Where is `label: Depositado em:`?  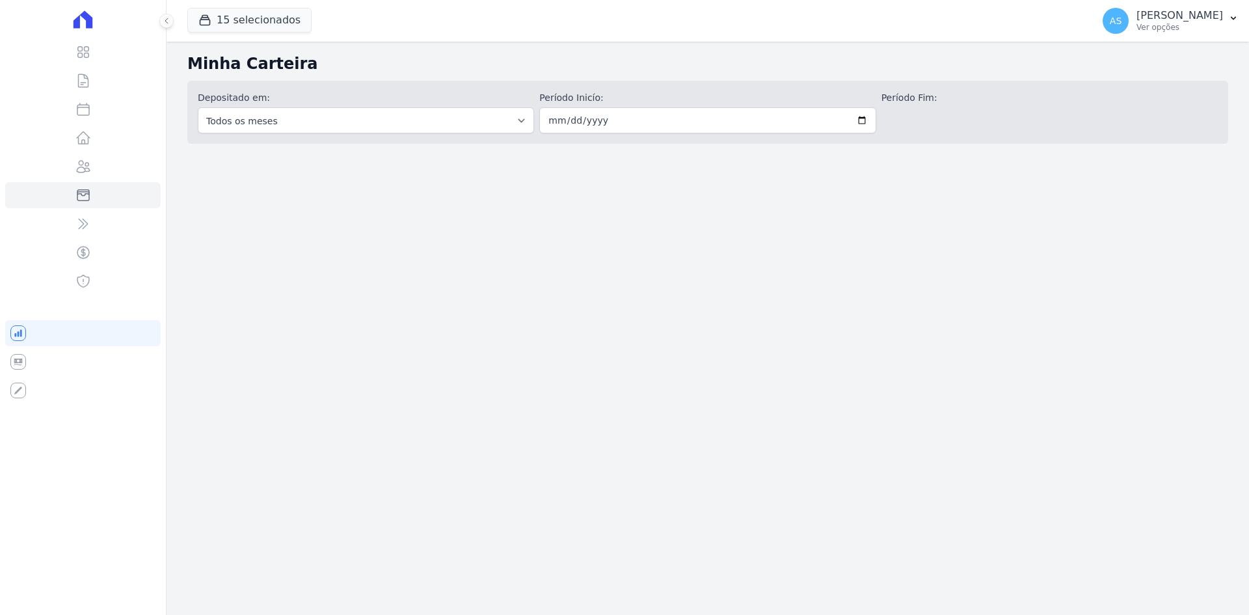
label: Depositado em: is located at coordinates (234, 98).